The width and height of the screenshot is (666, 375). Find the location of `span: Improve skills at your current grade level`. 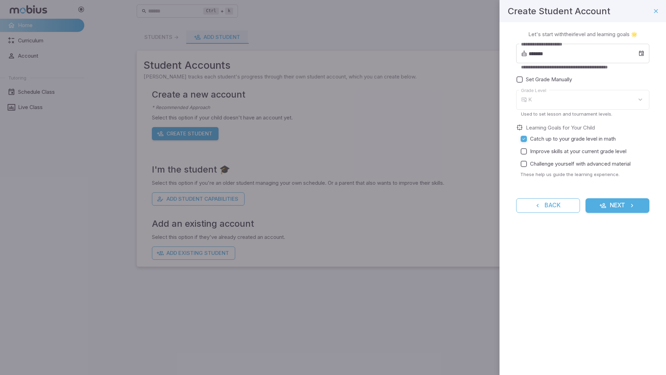

span: Improve skills at your current grade level is located at coordinates (578, 151).